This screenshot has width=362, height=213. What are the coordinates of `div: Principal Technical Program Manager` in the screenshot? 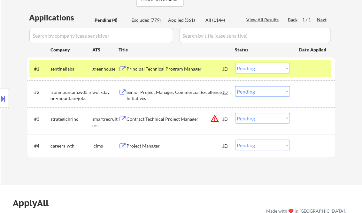 It's located at (175, 69).